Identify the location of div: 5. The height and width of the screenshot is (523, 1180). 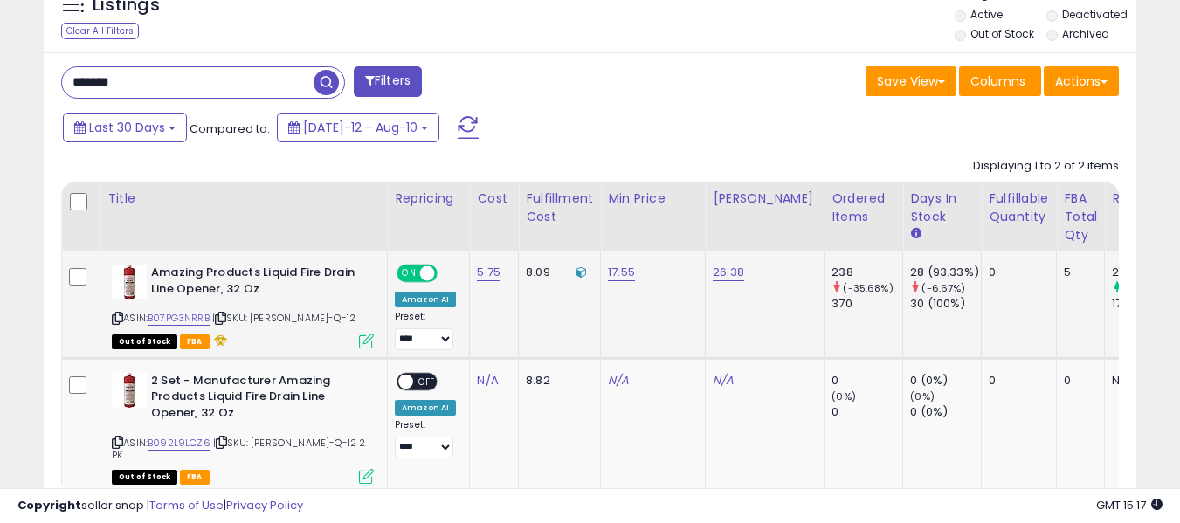
(1077, 273).